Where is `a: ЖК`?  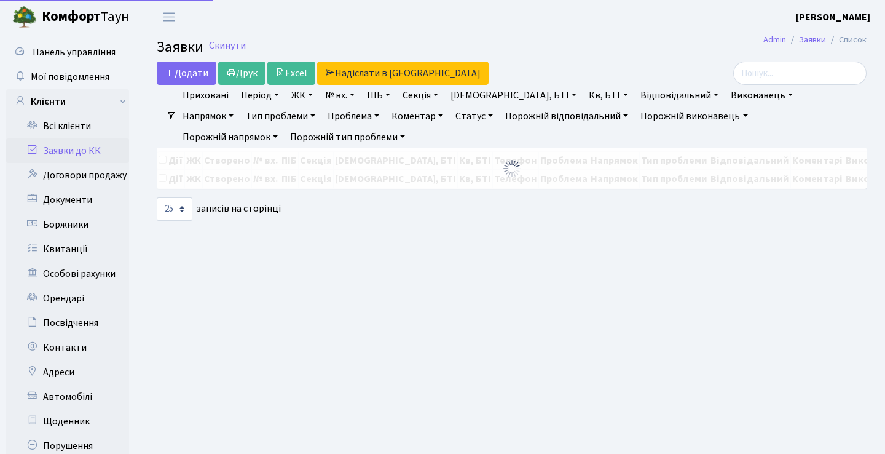 a: ЖК is located at coordinates (302, 95).